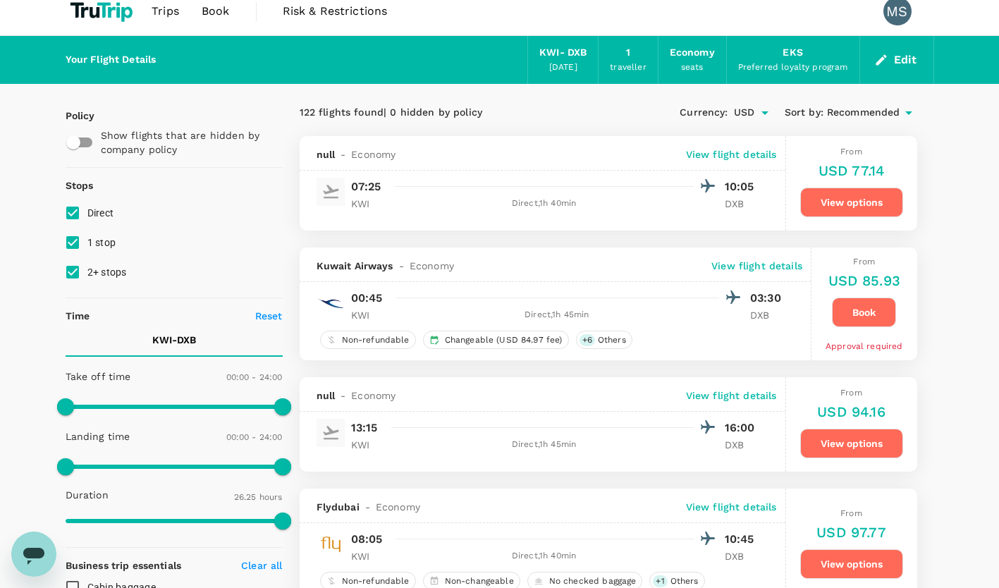 The width and height of the screenshot is (999, 588). I want to click on p: 07:25, so click(366, 187).